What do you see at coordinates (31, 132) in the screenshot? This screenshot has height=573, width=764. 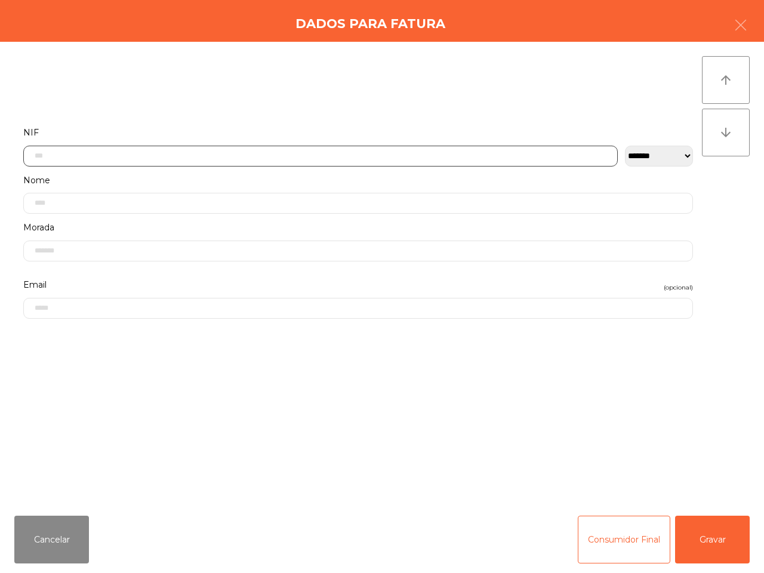 I see `span: NIF` at bounding box center [31, 132].